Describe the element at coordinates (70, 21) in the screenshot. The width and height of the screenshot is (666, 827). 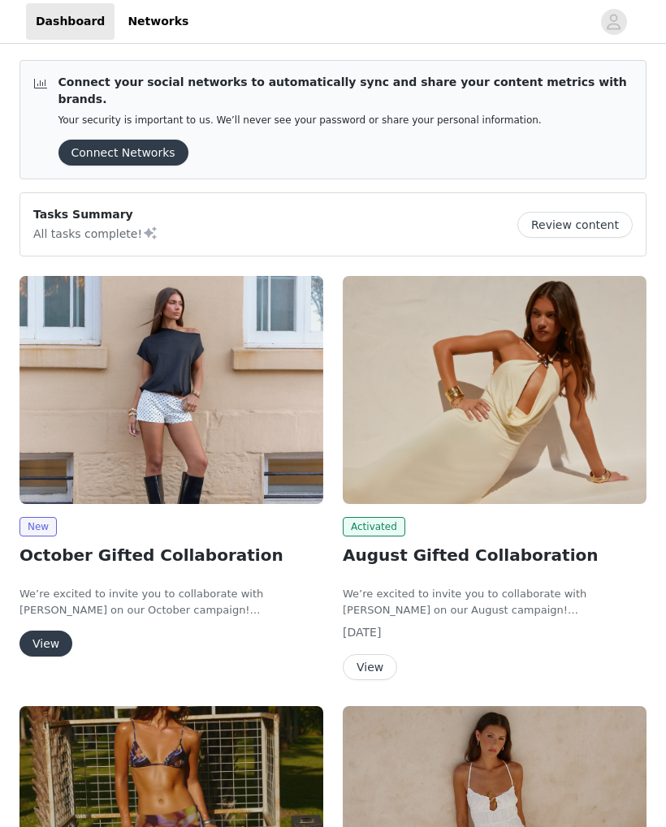
I see `a: Dashboard` at that location.